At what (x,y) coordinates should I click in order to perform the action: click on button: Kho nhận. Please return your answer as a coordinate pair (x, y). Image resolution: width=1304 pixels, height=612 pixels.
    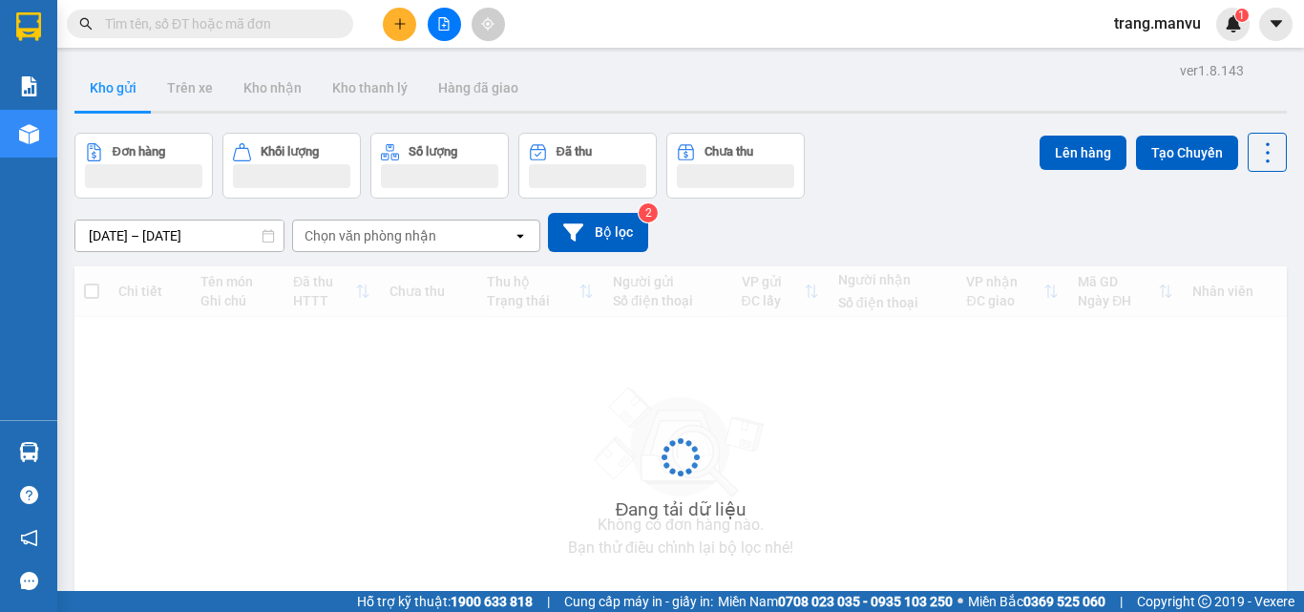
    Looking at the image, I should click on (272, 88).